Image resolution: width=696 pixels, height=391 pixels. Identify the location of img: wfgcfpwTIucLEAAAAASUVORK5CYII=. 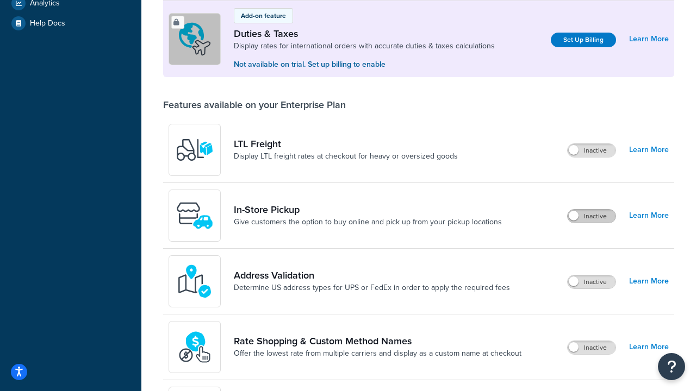
(195, 216).